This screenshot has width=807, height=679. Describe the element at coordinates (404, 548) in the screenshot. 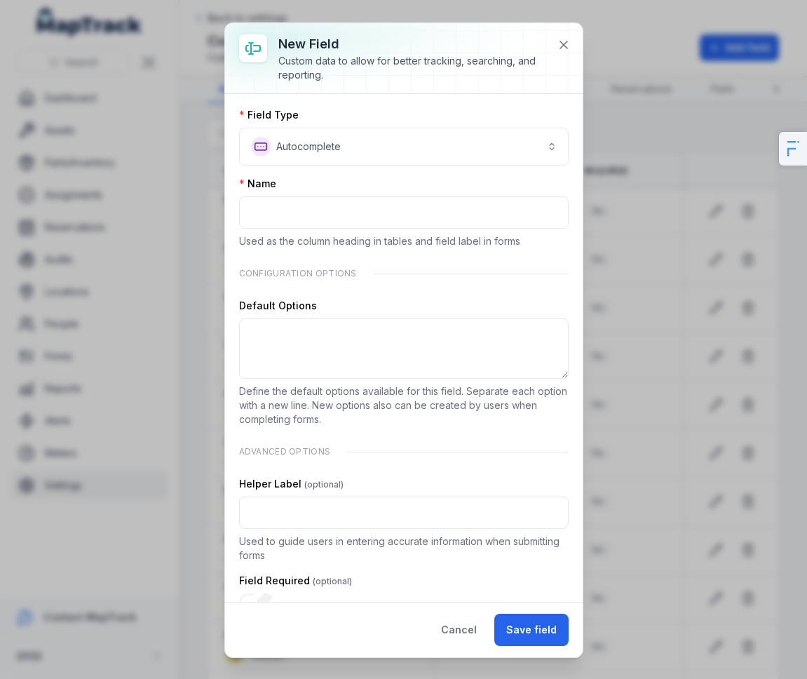

I see `p: Used to guide users in entering accurate information when submitting forms` at that location.